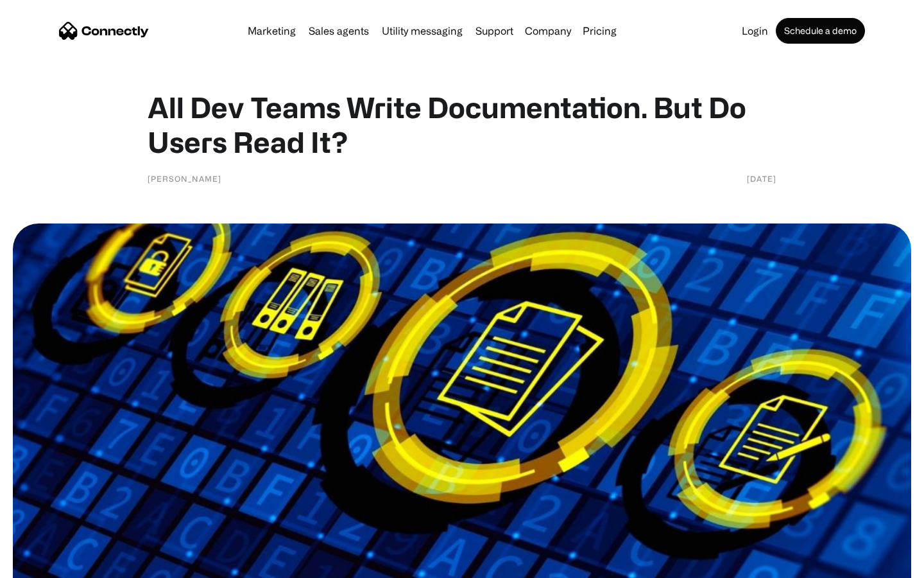  What do you see at coordinates (422, 31) in the screenshot?
I see `a: Utility messaging` at bounding box center [422, 31].